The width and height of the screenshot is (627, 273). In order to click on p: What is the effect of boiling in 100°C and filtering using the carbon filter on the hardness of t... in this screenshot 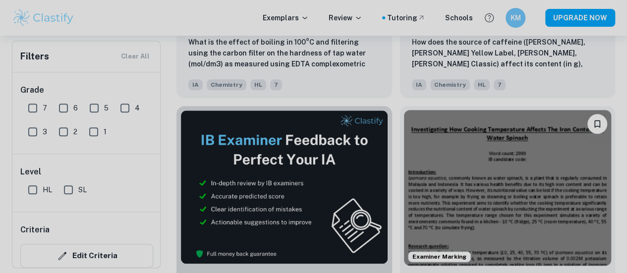, I will do `click(284, 54)`.